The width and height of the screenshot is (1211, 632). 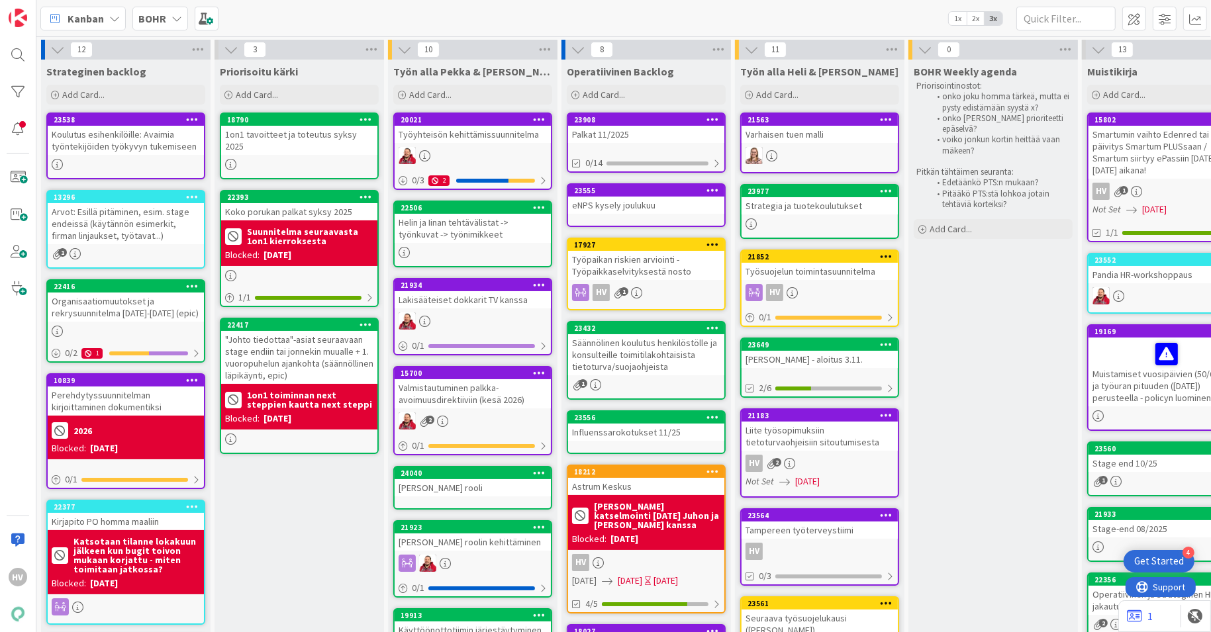 I want to click on div: 22377Kirjapito PO homma maaliin, so click(x=126, y=516).